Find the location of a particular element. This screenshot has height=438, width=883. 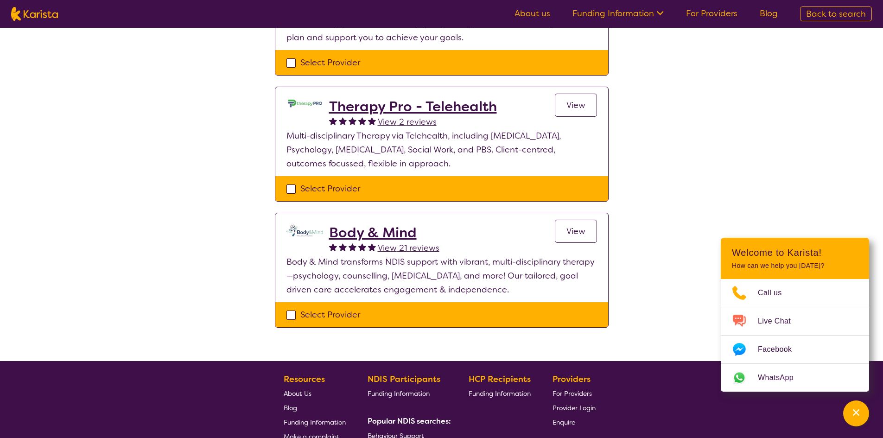

a: Web link opens in a new tab. is located at coordinates (795, 378).